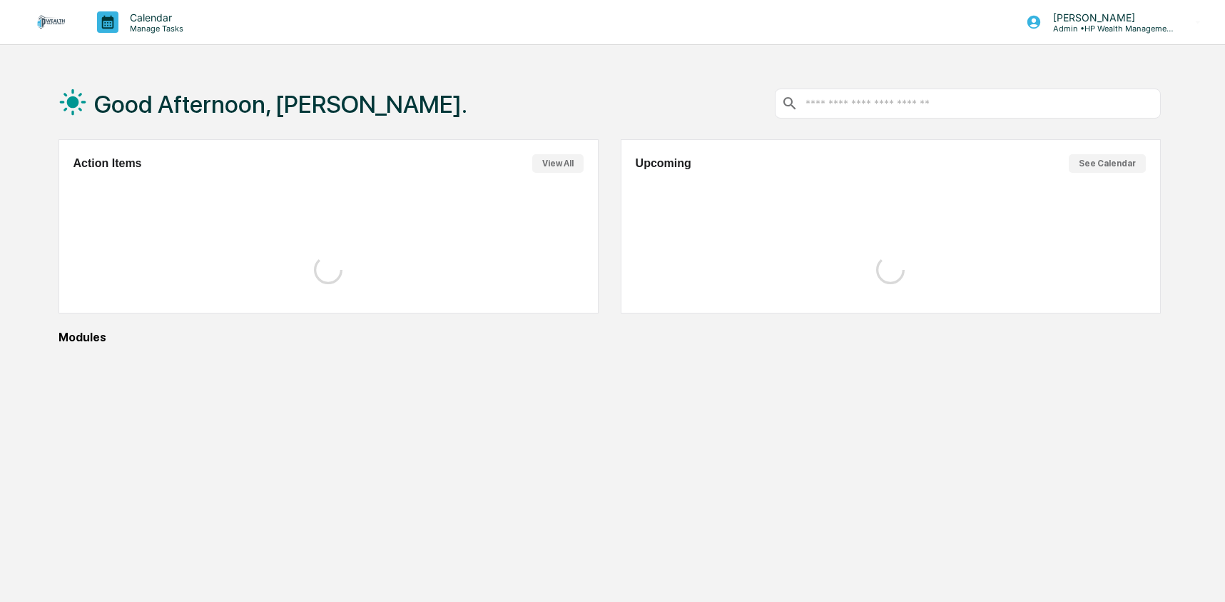  What do you see at coordinates (1108, 163) in the screenshot?
I see `a: See Calendar` at bounding box center [1108, 163].